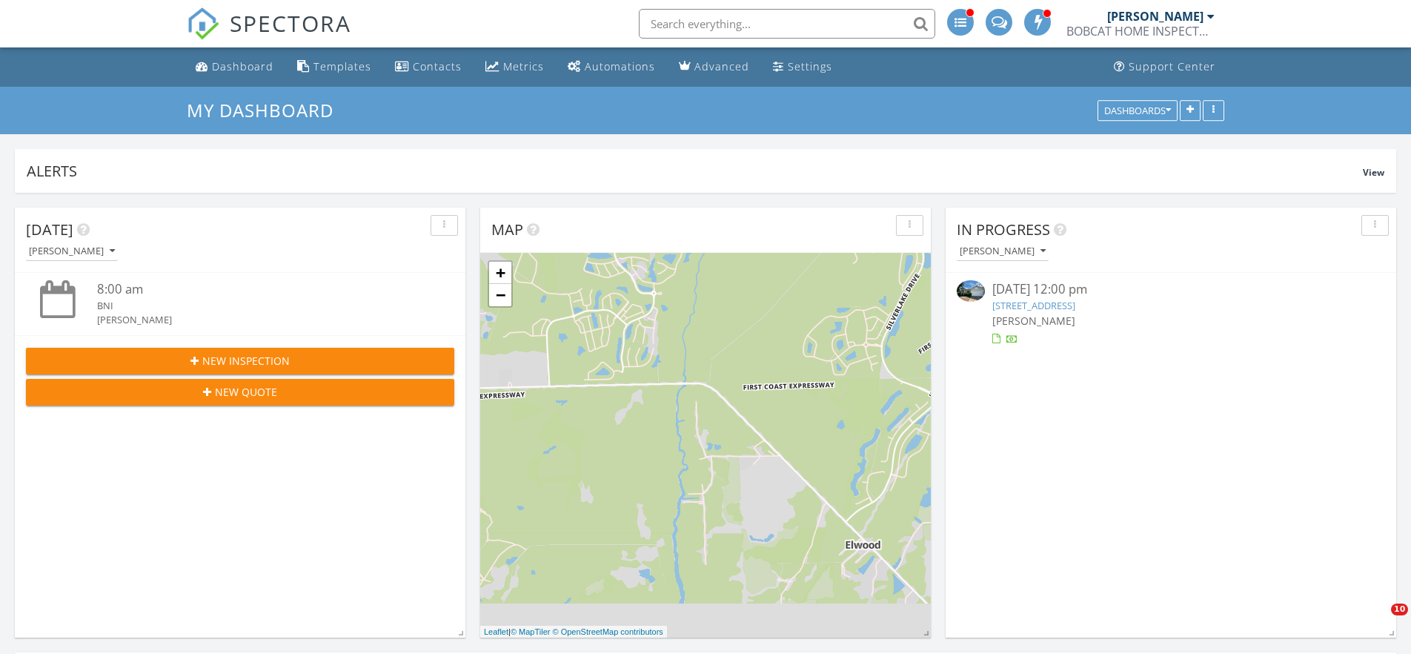  Describe the element at coordinates (1137, 110) in the screenshot. I see `div: Dashboards` at that location.